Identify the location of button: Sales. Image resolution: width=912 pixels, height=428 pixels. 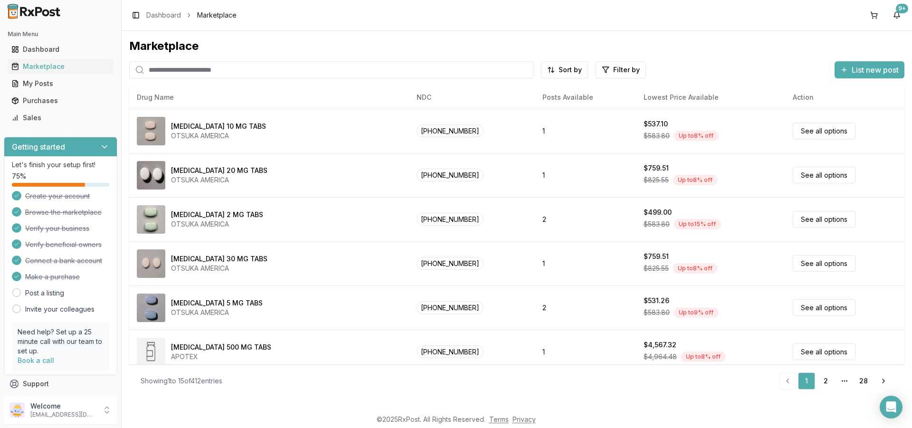
(60, 118).